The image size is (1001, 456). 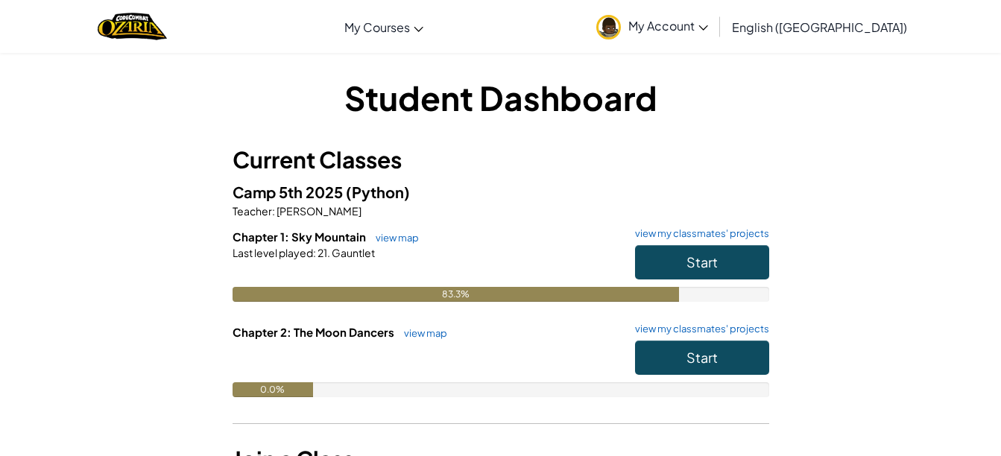 I want to click on div: 0.0%, so click(x=273, y=390).